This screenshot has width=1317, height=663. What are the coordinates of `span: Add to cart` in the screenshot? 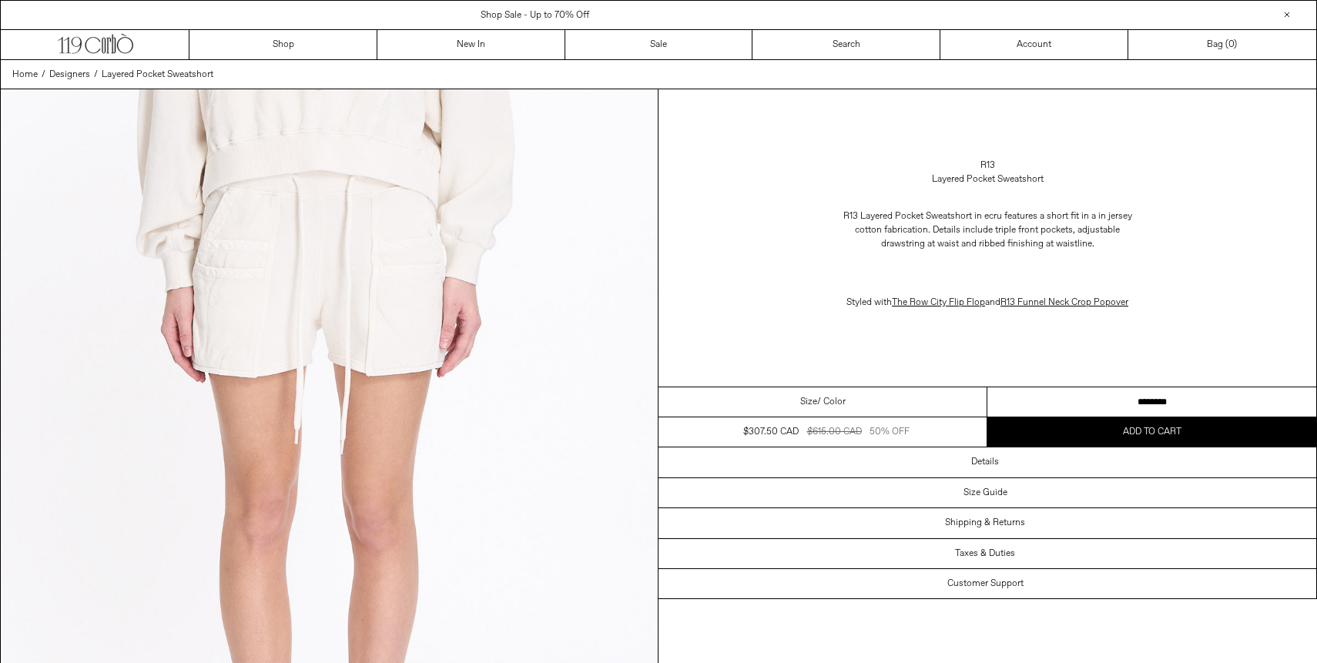 It's located at (1152, 432).